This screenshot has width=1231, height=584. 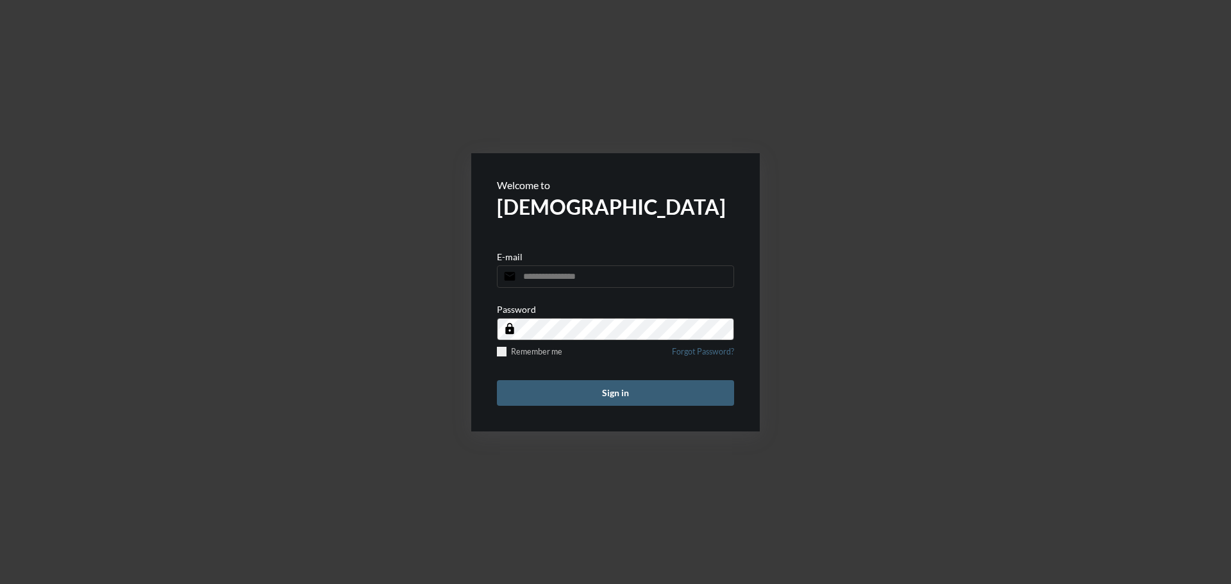 I want to click on button: Sign in, so click(x=616, y=393).